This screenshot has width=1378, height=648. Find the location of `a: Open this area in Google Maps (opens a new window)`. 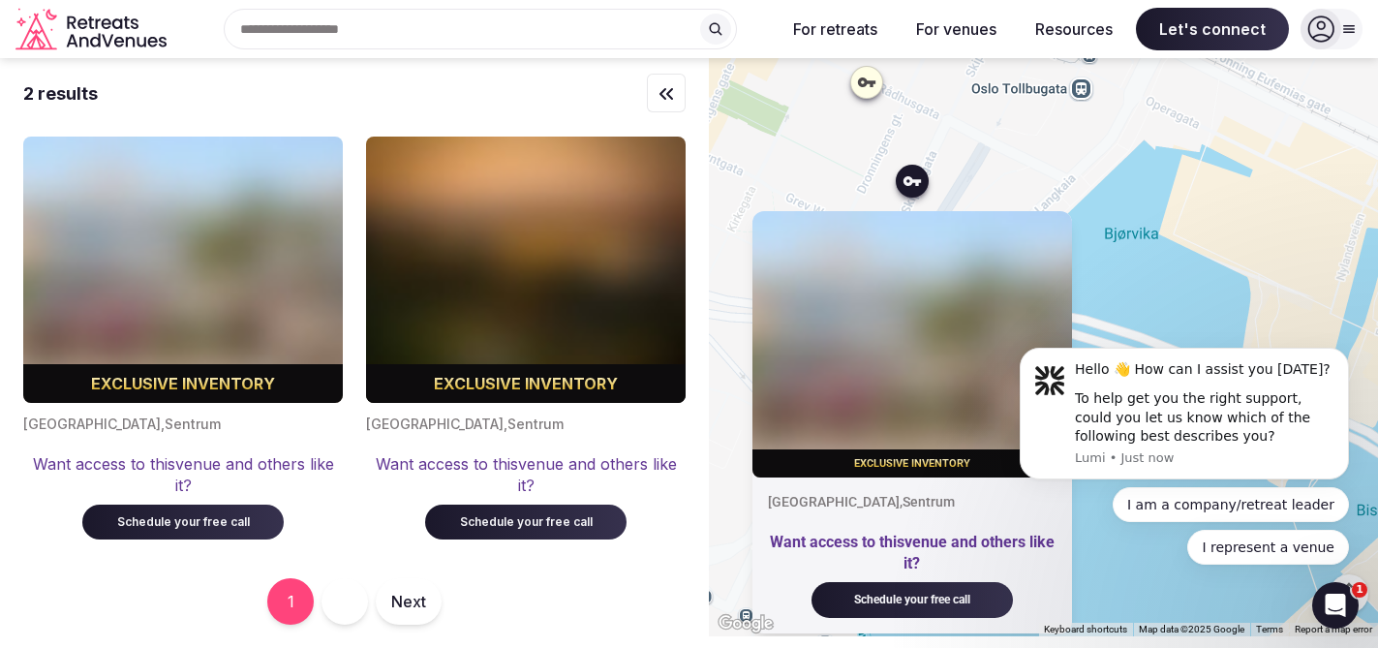

a: Open this area in Google Maps (opens a new window) is located at coordinates (745, 624).